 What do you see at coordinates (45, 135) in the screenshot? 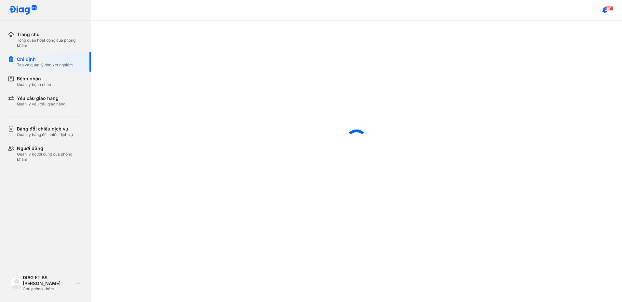
I see `div: Quản lý bảng đối chiếu dịch vụ` at bounding box center [45, 135].